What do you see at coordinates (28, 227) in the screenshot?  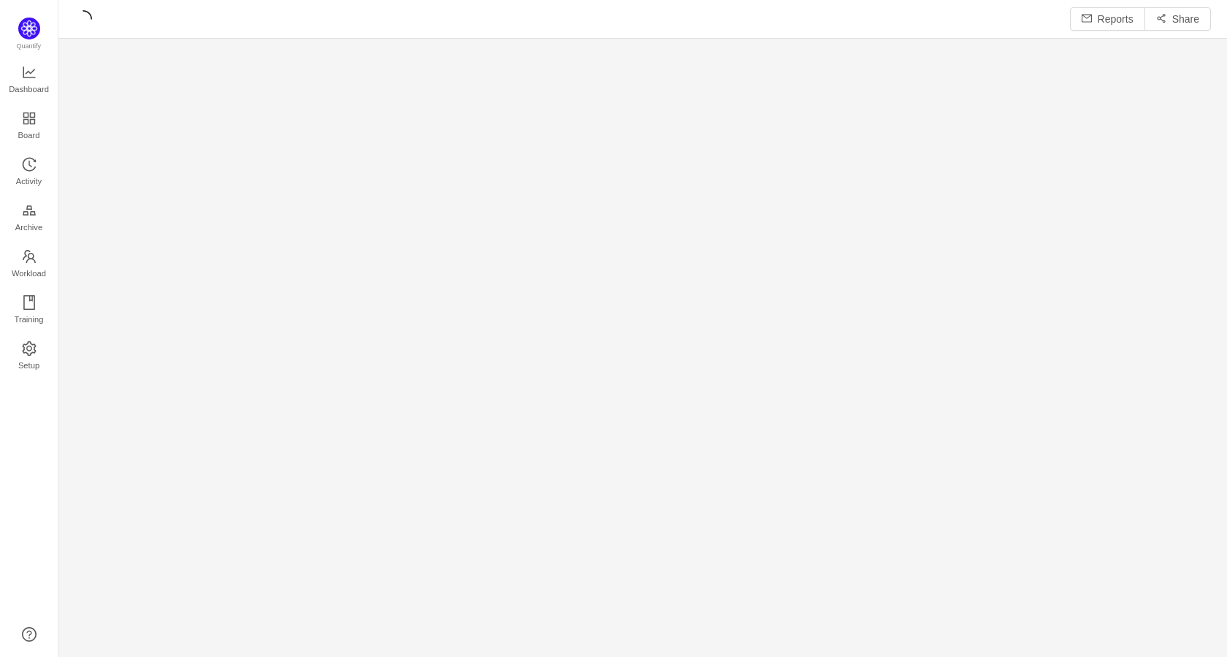 I see `span: Archive` at bounding box center [28, 227].